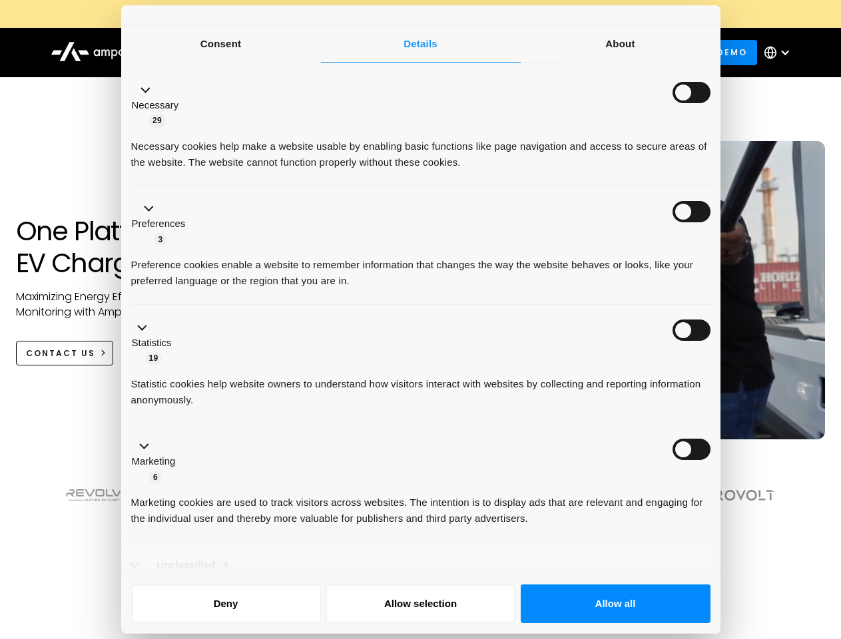 The height and width of the screenshot is (639, 841). I want to click on button: Preferences (3), so click(163, 224).